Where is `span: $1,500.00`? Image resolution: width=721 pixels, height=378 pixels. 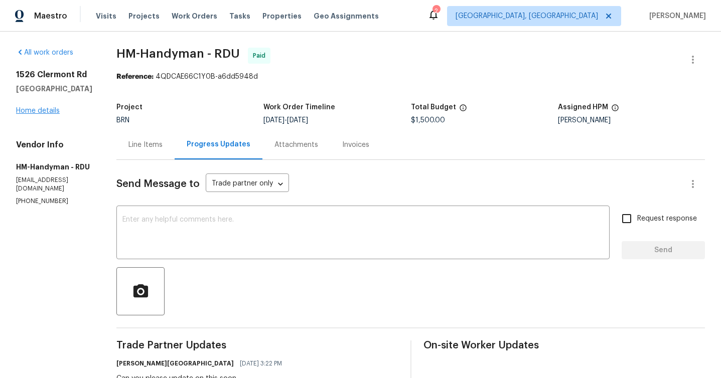 span: $1,500.00 is located at coordinates (428, 120).